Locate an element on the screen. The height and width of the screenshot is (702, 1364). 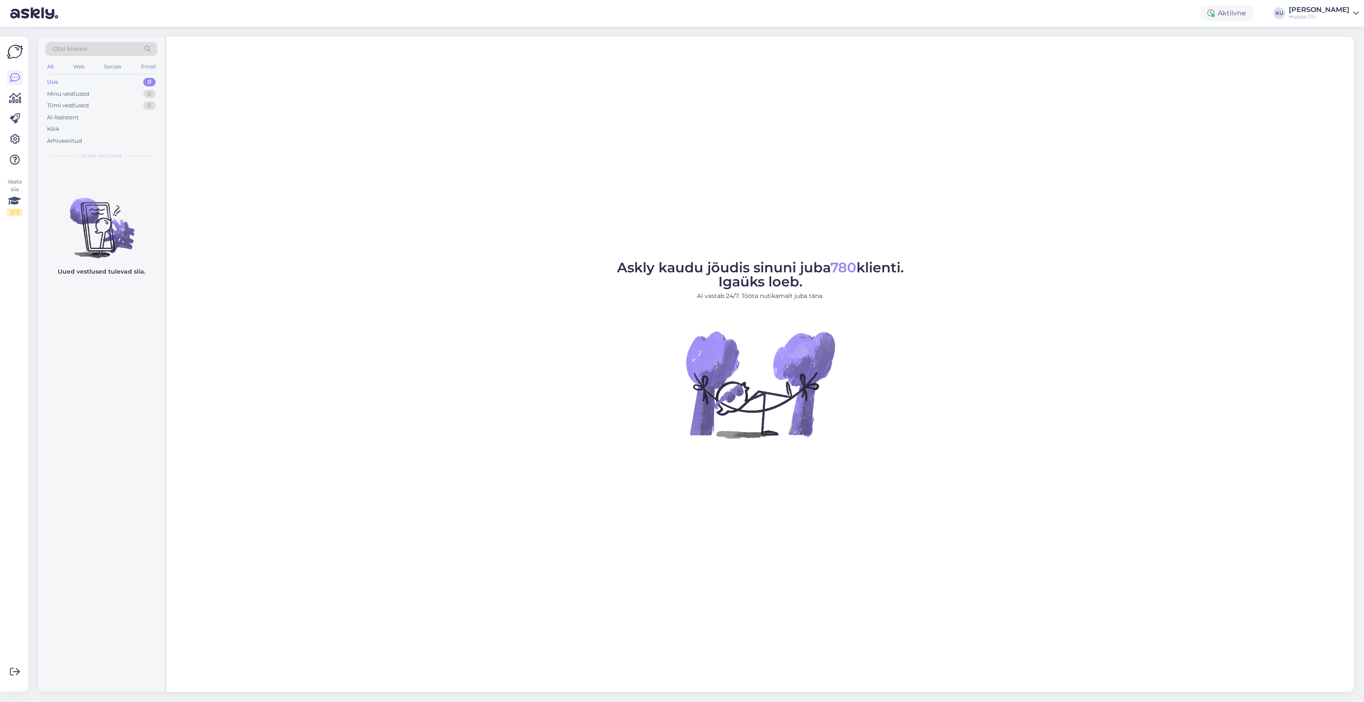
img: No chats is located at coordinates (101, 221).